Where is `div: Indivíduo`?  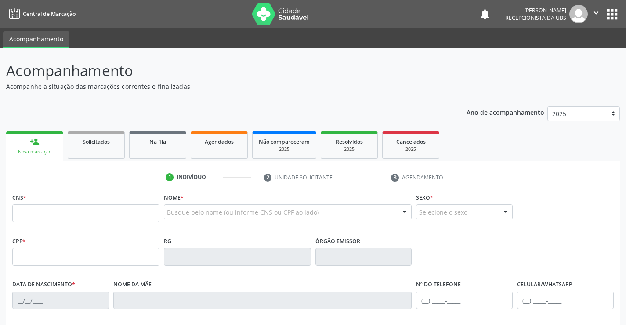
div: Indivíduo is located at coordinates (191, 177).